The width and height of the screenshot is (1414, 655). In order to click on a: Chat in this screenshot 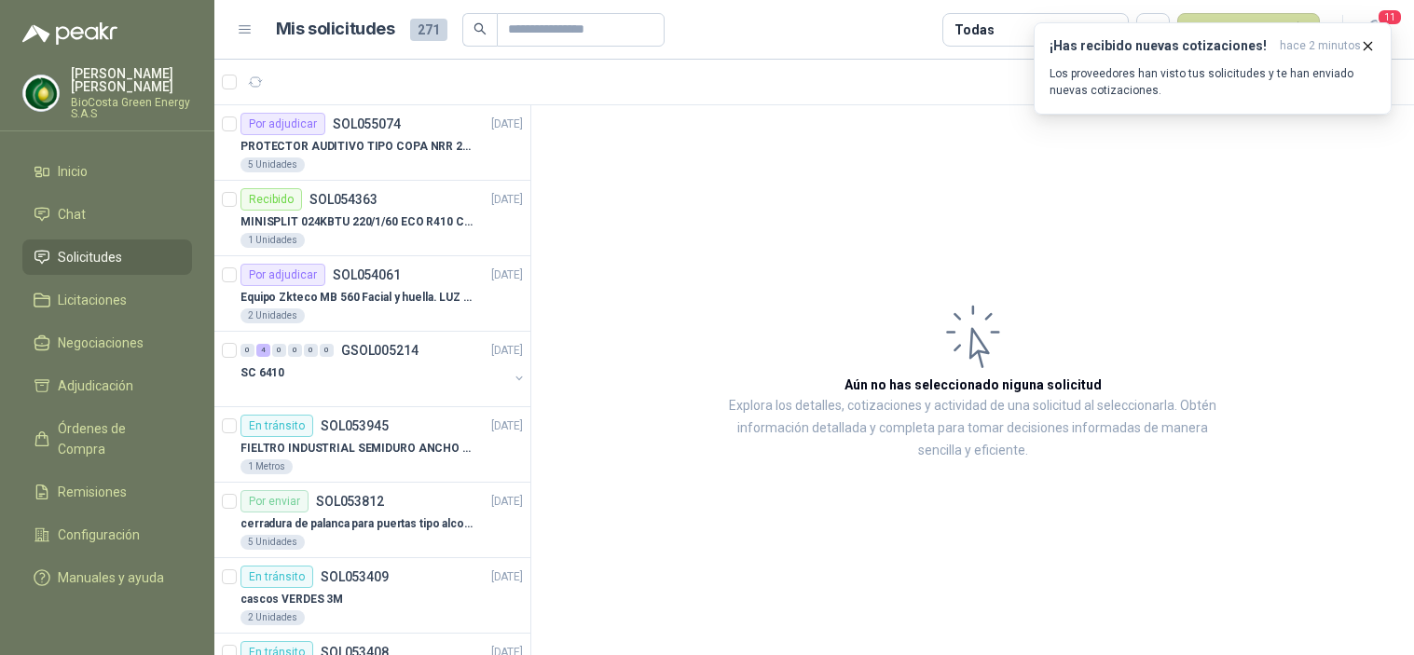, I will do `click(107, 214)`.